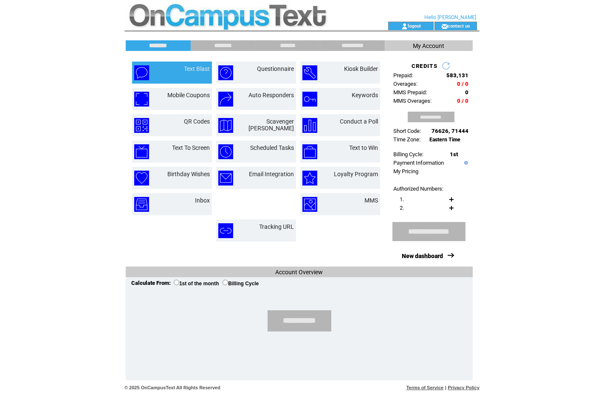 This screenshot has width=604, height=419. I want to click on span: MMS Prepaid:, so click(410, 92).